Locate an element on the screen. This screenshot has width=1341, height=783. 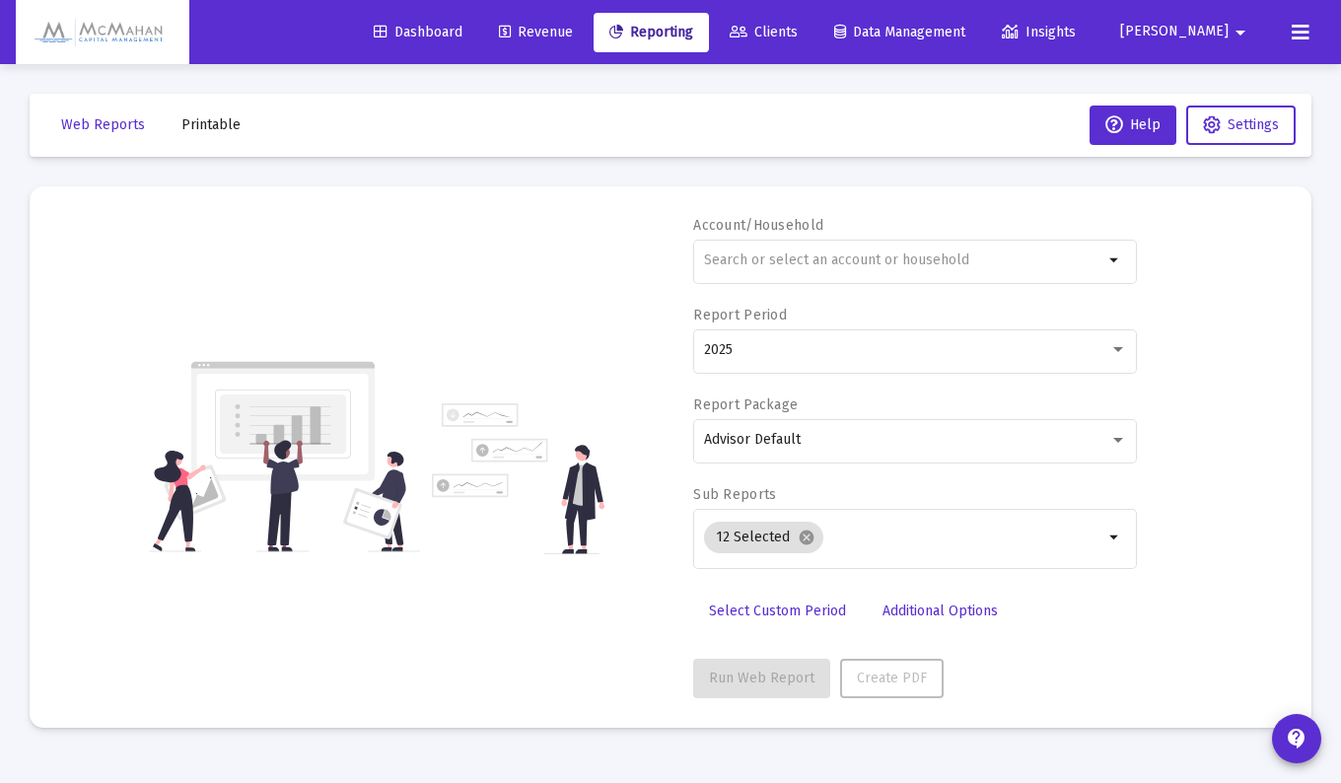
img: Dashboard is located at coordinates (103, 33).